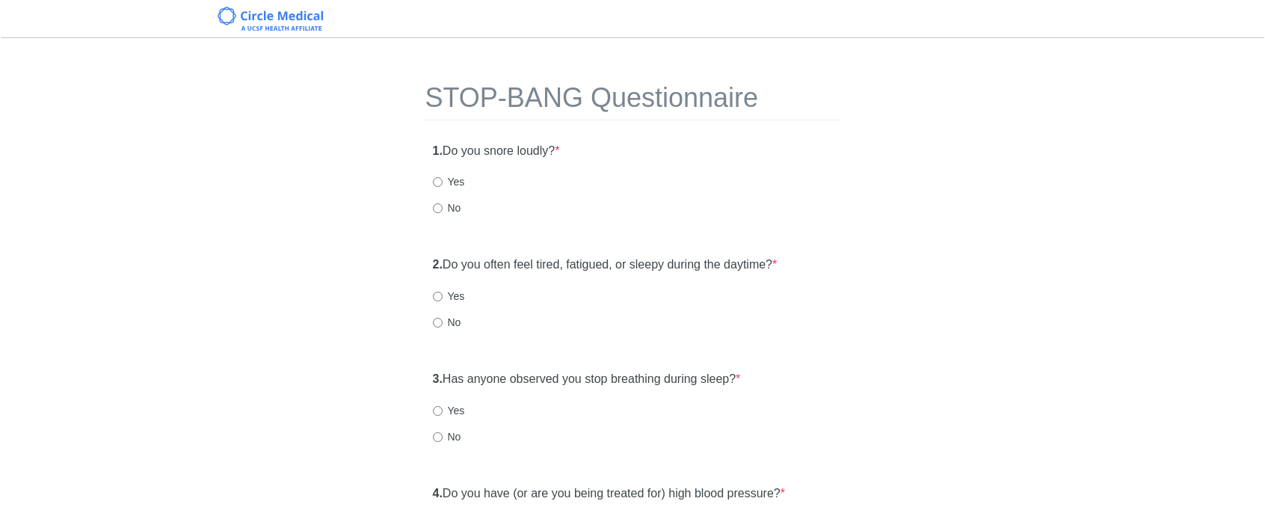 The image size is (1265, 519). I want to click on img: Circle Medical Logo, so click(270, 19).